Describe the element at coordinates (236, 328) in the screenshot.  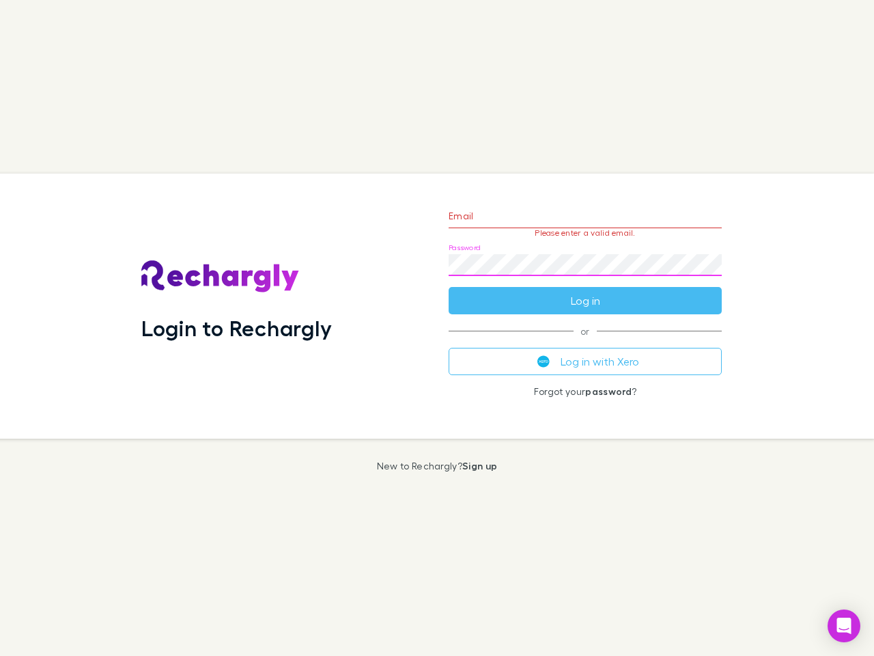
I see `h1: Login to Rechargly` at that location.